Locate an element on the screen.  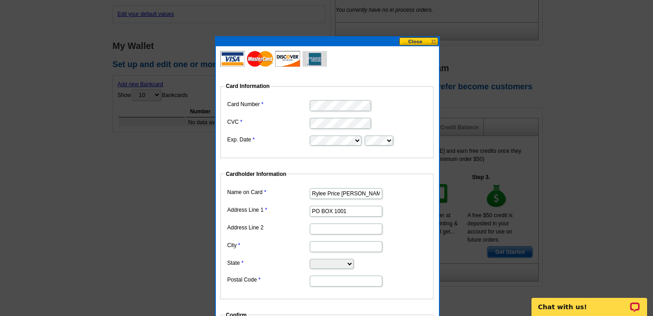
img: acceptedCards.gif is located at coordinates (273, 58).